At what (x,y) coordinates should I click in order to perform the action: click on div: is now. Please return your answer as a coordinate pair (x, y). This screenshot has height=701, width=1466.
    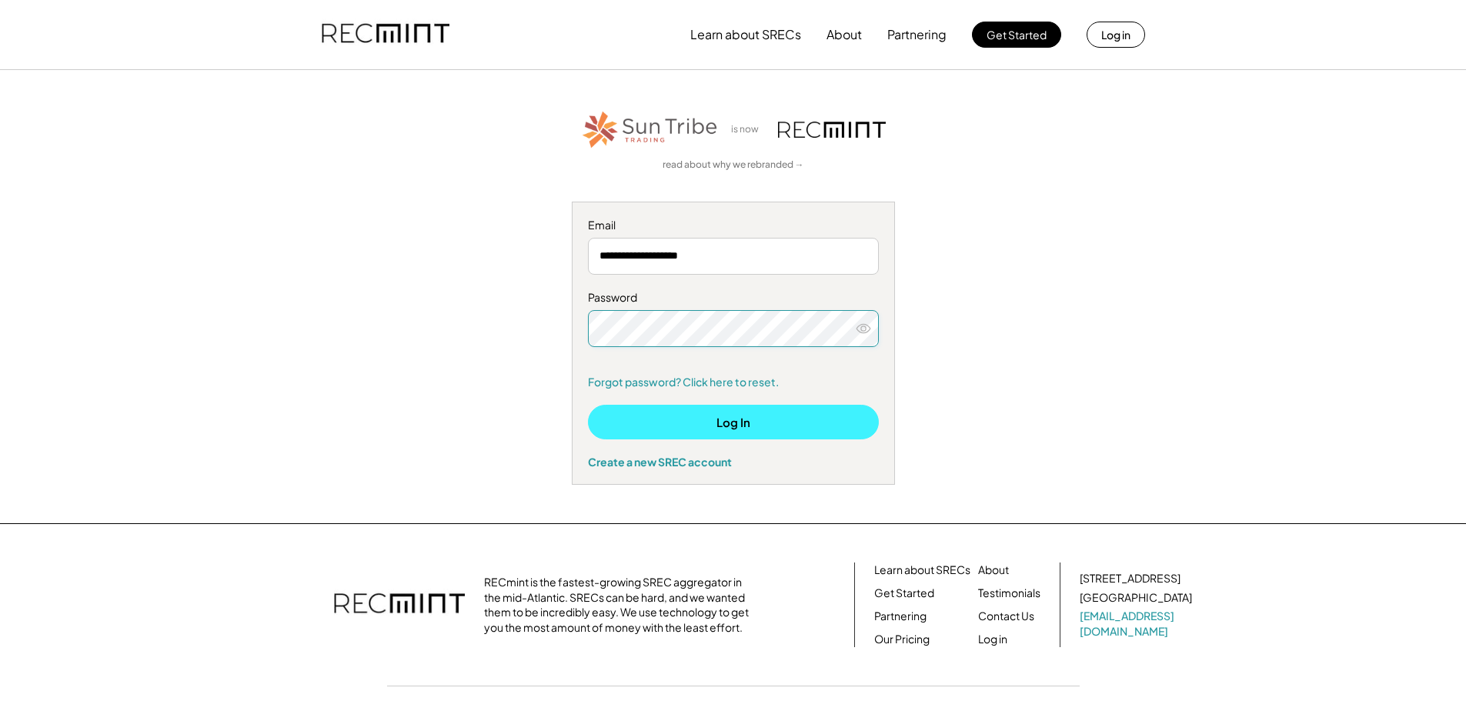
    Looking at the image, I should click on (749, 129).